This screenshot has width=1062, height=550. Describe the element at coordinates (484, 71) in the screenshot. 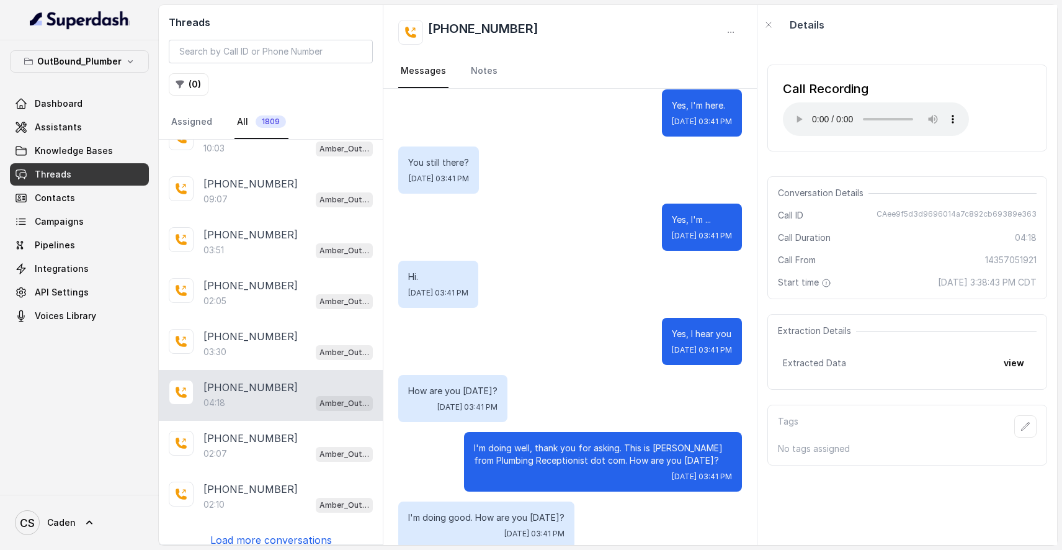

I see `a: Notes` at that location.